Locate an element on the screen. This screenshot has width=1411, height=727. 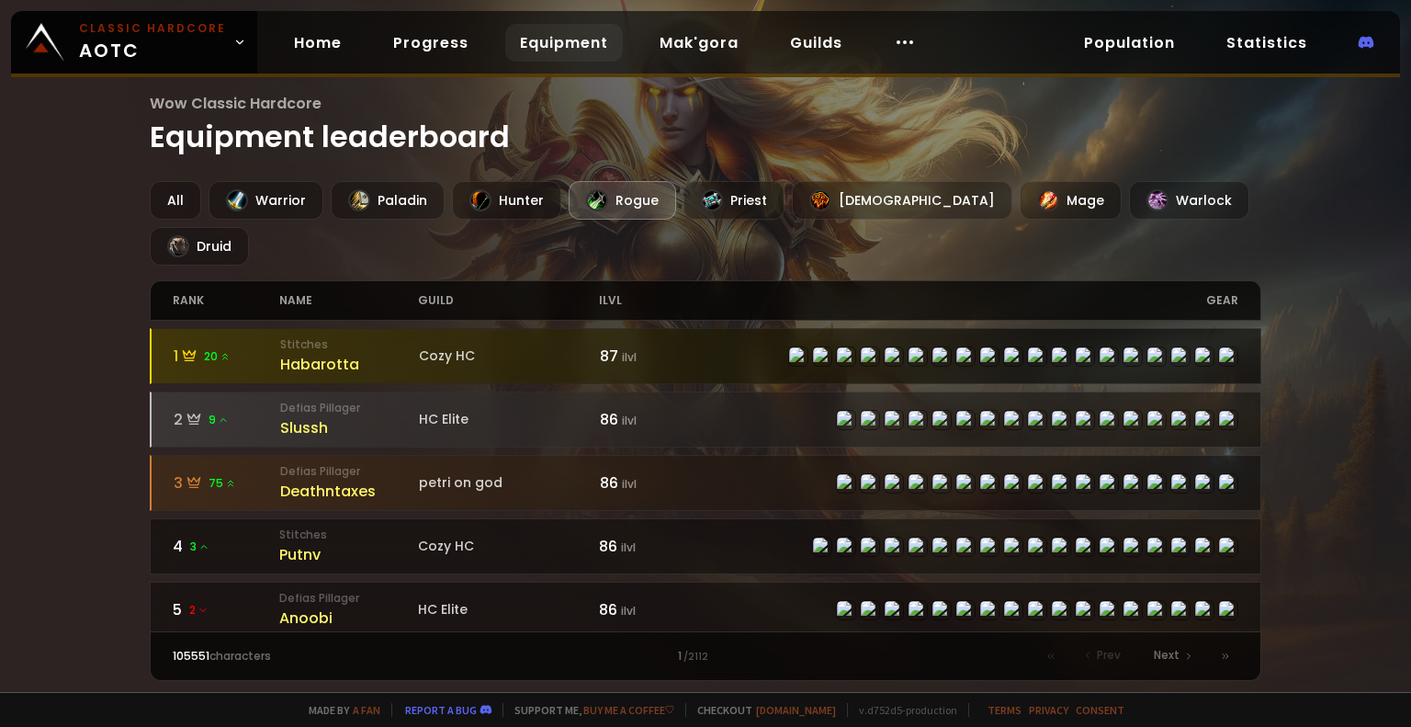
a: 120 StitchesHabarottaCozy HC87 ilvlitem-22478item-19377item-22479item-11840item-21364item-22482it... is located at coordinates (705, 355).